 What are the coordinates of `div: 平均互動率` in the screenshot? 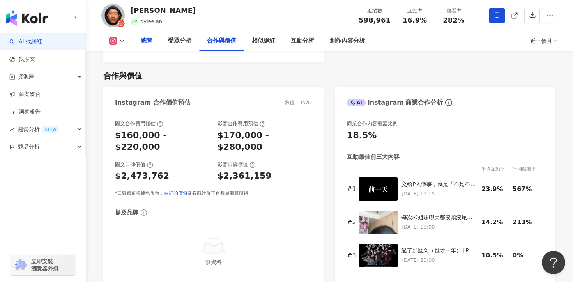 It's located at (497, 169).